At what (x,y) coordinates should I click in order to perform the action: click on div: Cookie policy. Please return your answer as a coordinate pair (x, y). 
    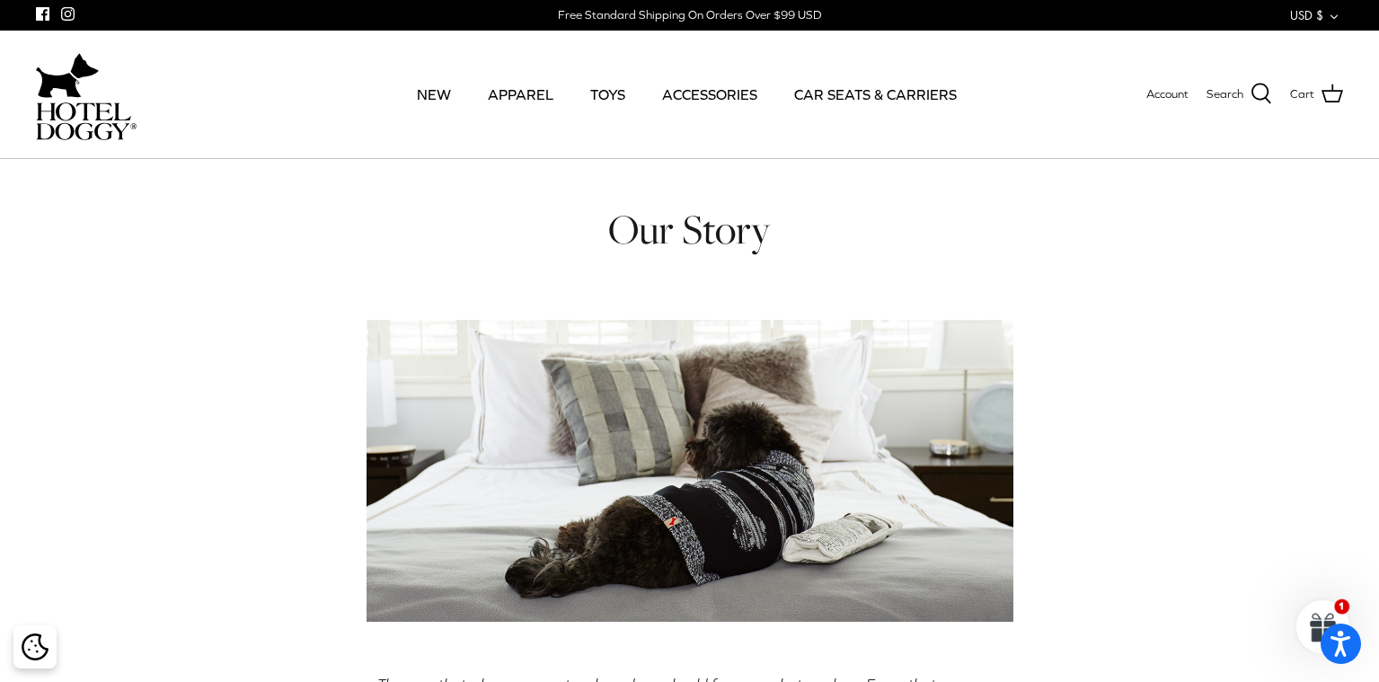
    Looking at the image, I should click on (35, 647).